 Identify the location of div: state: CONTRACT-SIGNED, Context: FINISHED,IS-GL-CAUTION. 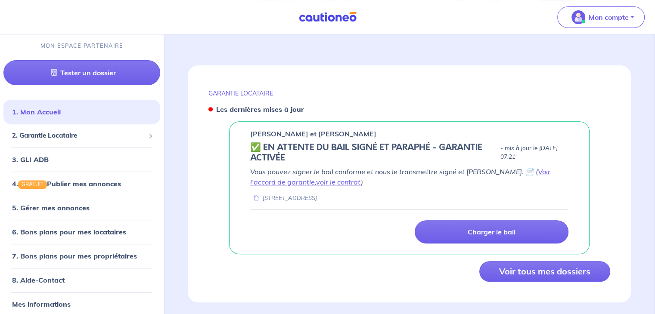
(409, 153).